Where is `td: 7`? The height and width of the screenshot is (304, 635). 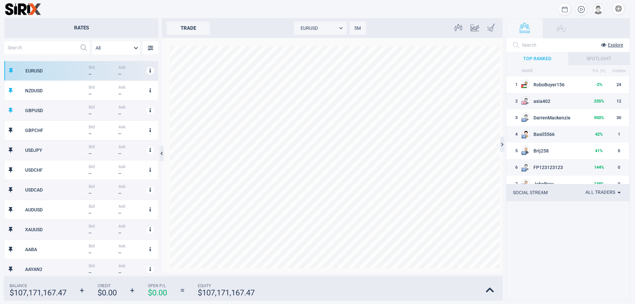 td: 7 is located at coordinates (514, 184).